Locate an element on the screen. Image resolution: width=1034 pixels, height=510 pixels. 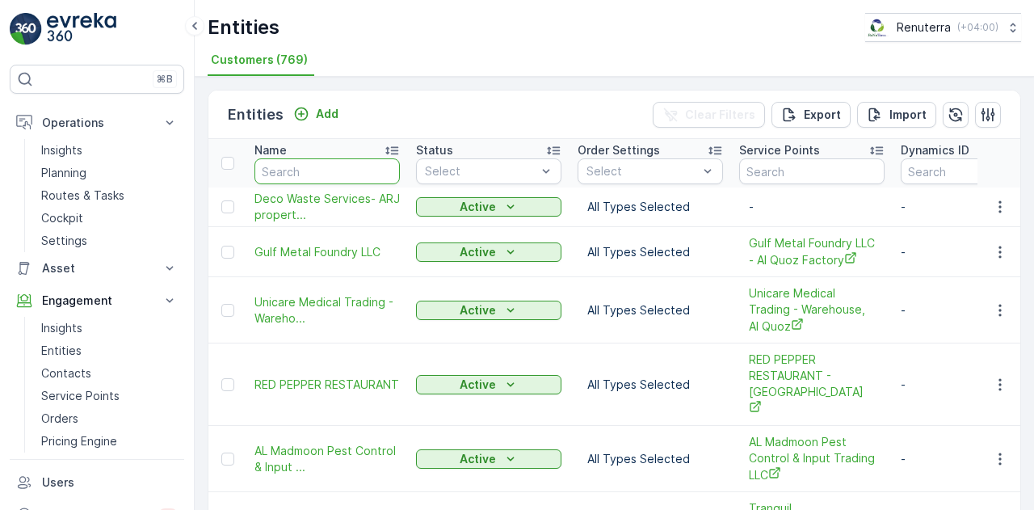
button: Asset is located at coordinates (97, 268).